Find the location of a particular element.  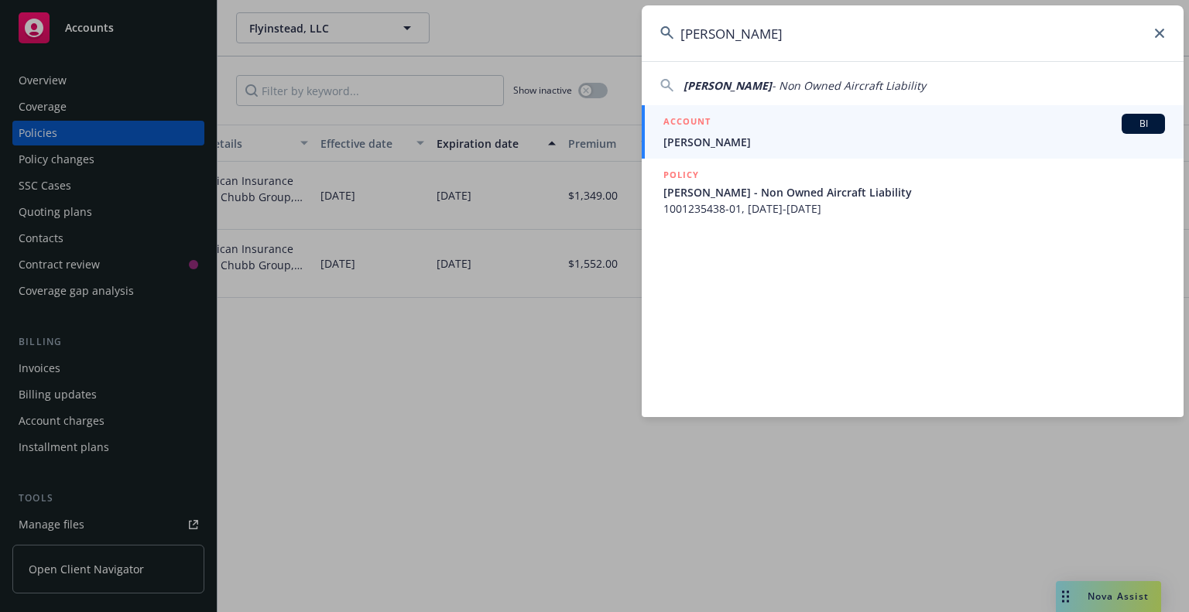

h5: ACCOUNT is located at coordinates (687, 123).